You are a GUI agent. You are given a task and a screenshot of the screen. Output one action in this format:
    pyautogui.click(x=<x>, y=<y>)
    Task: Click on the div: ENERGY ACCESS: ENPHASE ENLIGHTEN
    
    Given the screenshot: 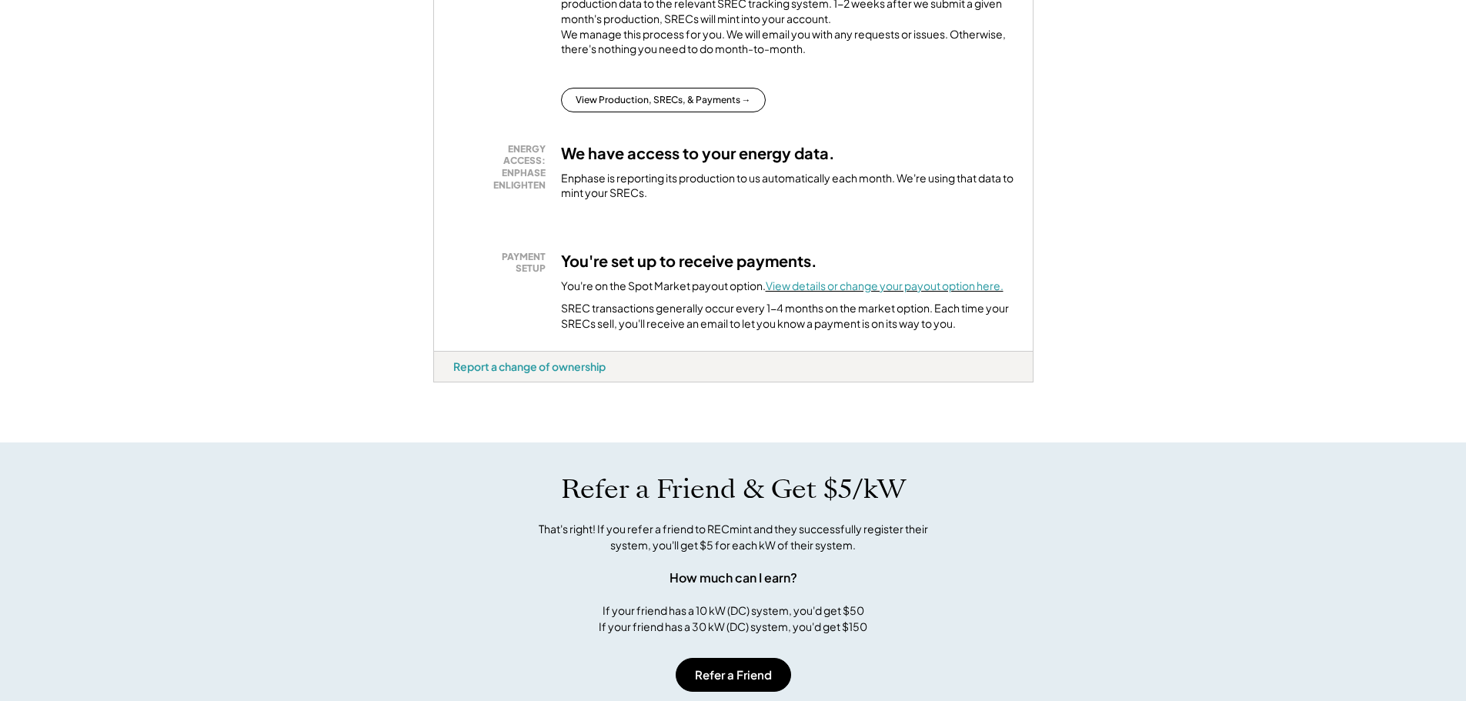 What is the action you would take?
    pyautogui.click(x=503, y=167)
    